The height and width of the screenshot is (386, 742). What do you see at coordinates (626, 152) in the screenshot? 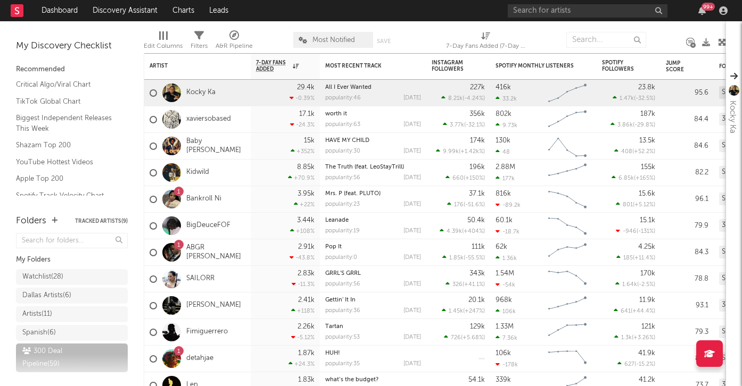
I see `span: 408` at bounding box center [626, 152].